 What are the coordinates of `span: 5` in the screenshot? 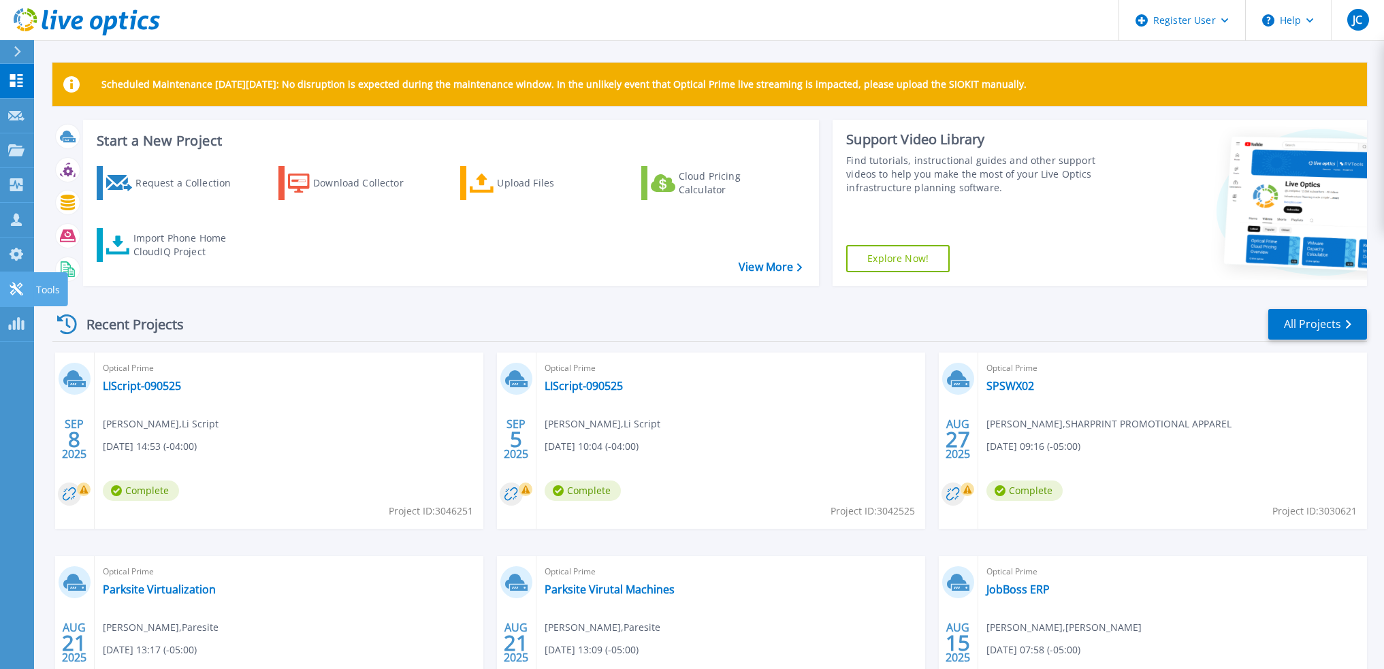 It's located at (516, 439).